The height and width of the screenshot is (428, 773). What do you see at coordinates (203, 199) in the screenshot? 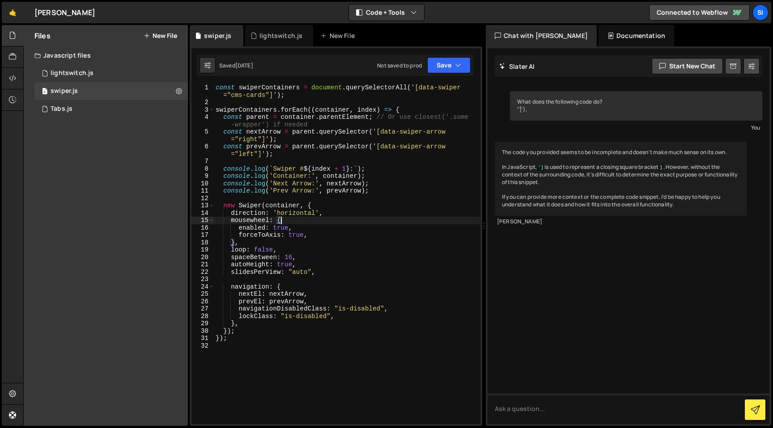
I see `div: 12` at bounding box center [203, 199].